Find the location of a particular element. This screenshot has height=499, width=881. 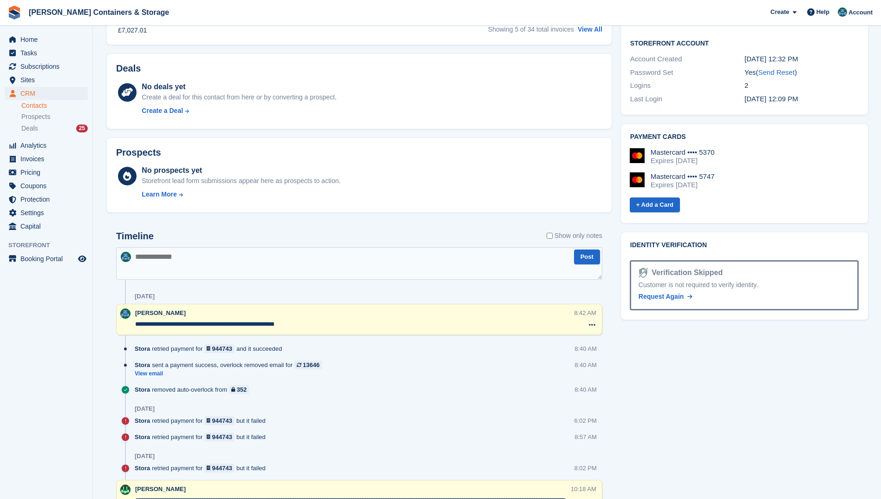

div: 6:02 PM is located at coordinates (585, 420).